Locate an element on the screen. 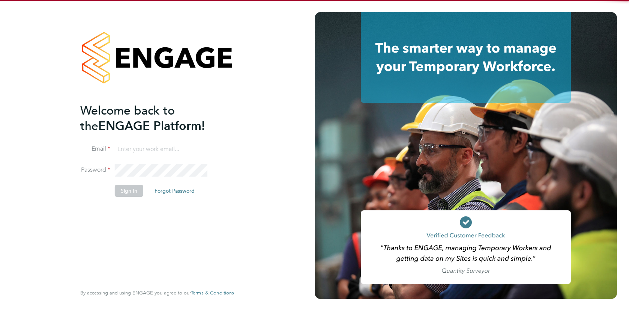  span: Welcome back to the is located at coordinates (128, 118).